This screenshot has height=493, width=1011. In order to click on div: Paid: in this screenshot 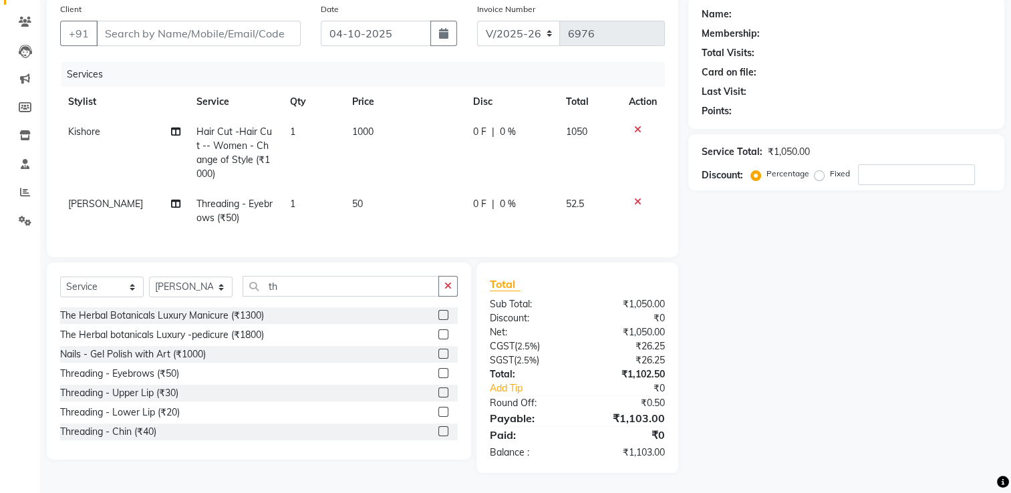, I will do `click(528, 435)`.